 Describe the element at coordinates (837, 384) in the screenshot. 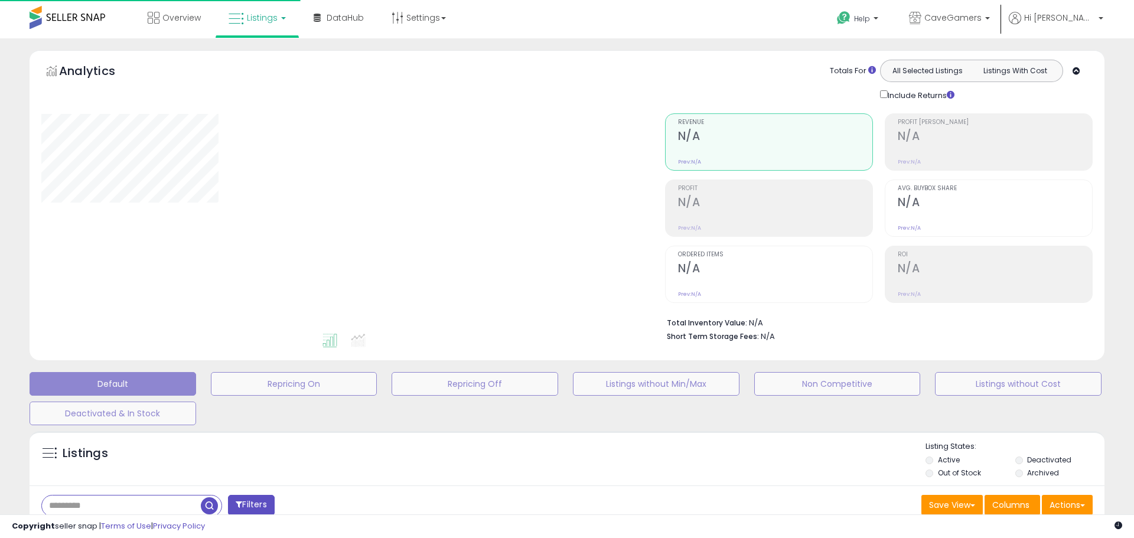

I see `button: Non Competitive` at that location.